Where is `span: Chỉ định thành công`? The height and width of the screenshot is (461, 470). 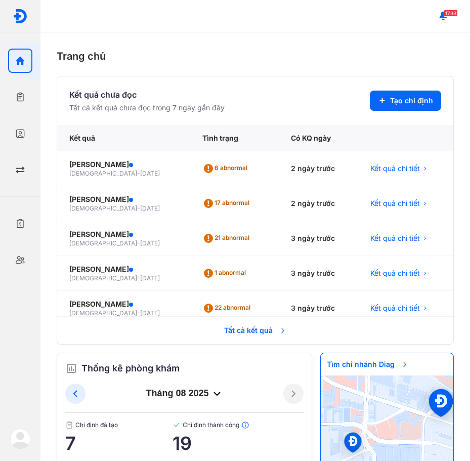 span: Chỉ định thành công is located at coordinates (238, 425).